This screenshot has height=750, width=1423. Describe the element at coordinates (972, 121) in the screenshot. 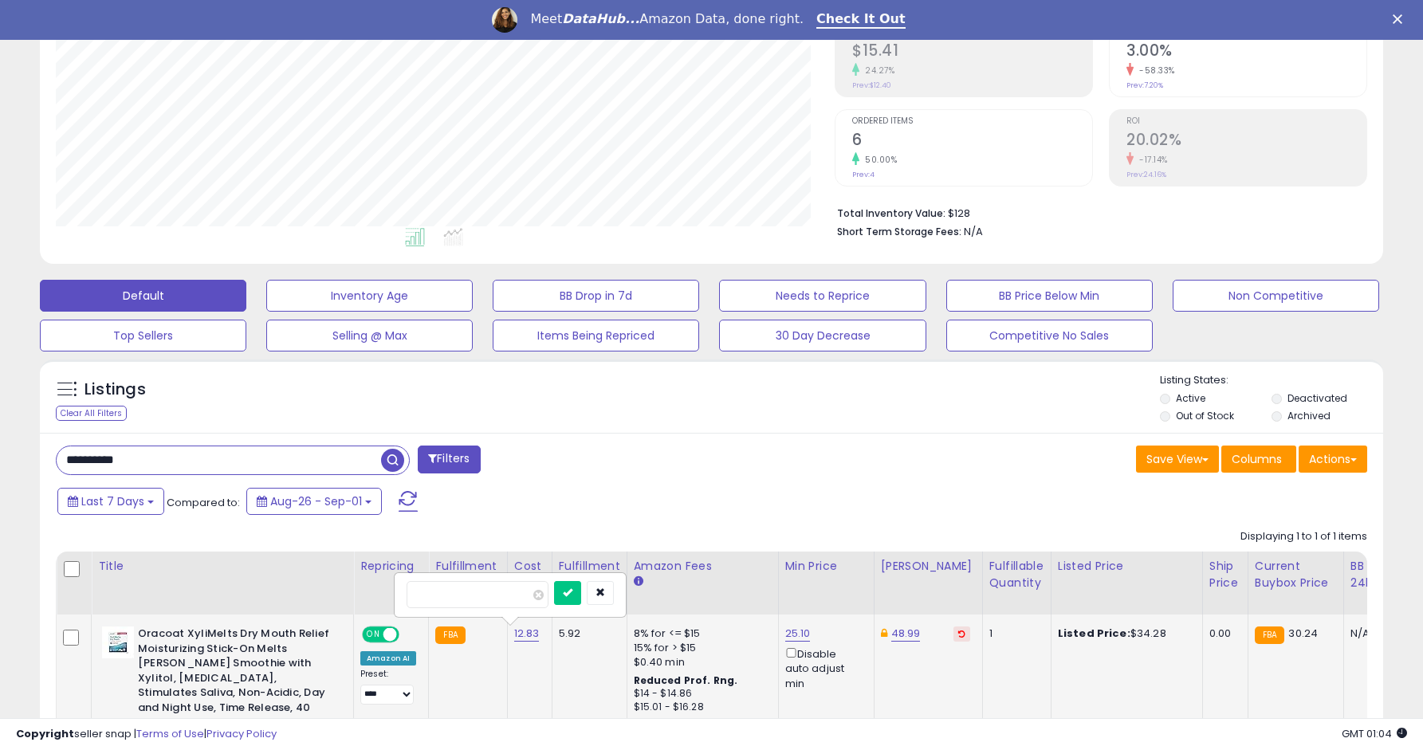

I see `span: Ordered Items` at that location.